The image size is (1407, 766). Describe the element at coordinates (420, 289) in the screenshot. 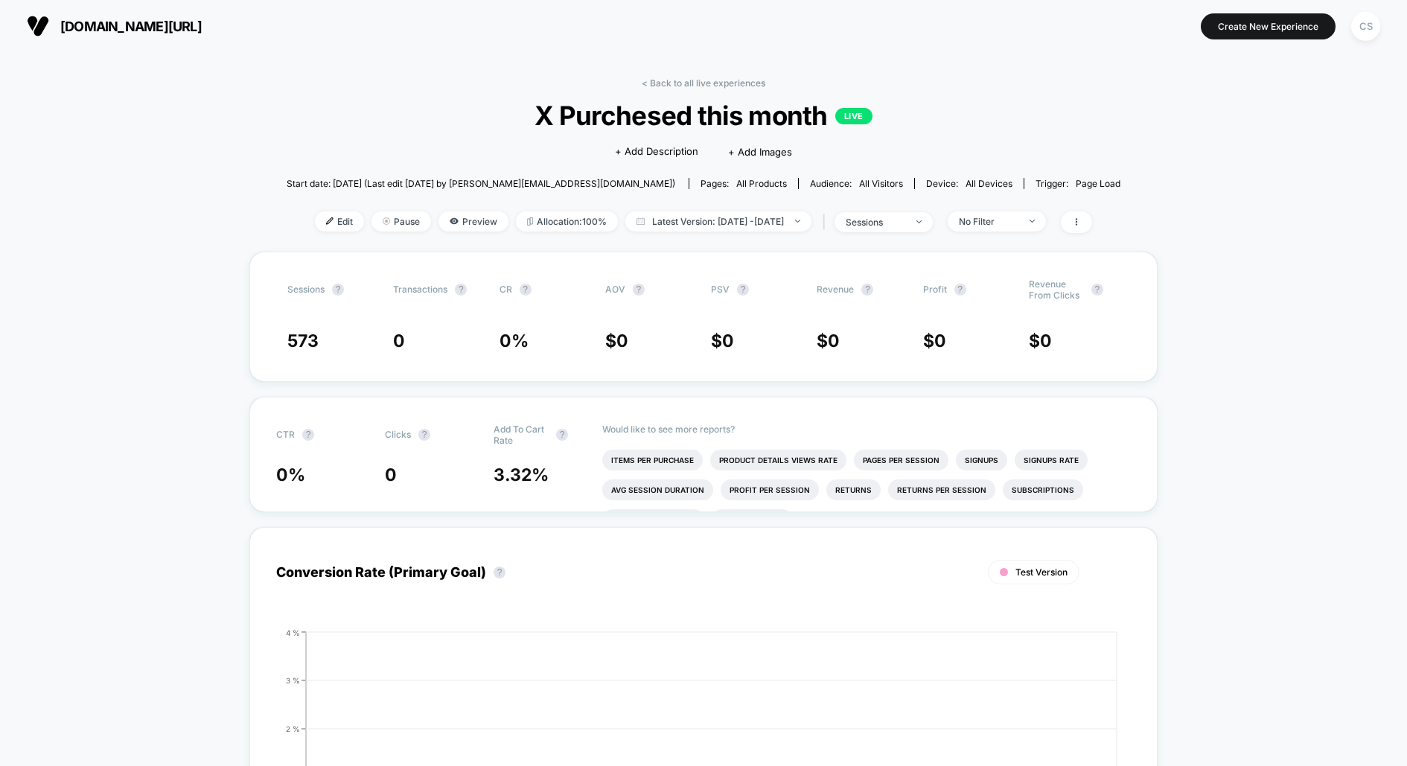

I see `span: Transactions` at that location.